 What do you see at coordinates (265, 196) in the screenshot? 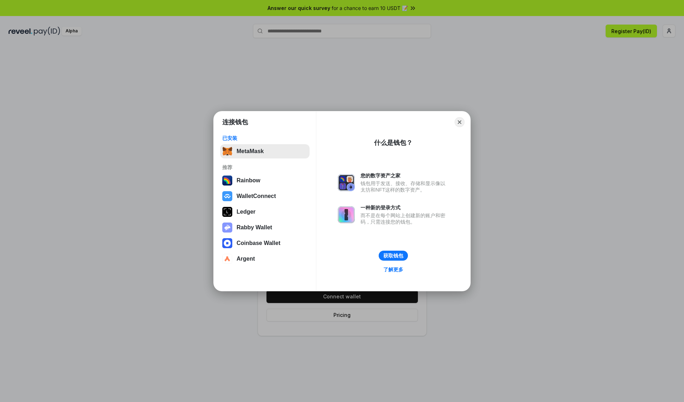
I see `button: WalletConnect` at bounding box center [265, 196].